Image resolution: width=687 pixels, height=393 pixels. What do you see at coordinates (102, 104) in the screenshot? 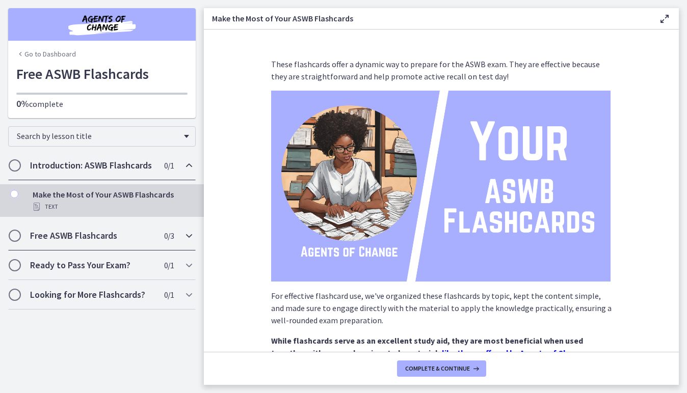
I see `p: complete` at bounding box center [102, 104].